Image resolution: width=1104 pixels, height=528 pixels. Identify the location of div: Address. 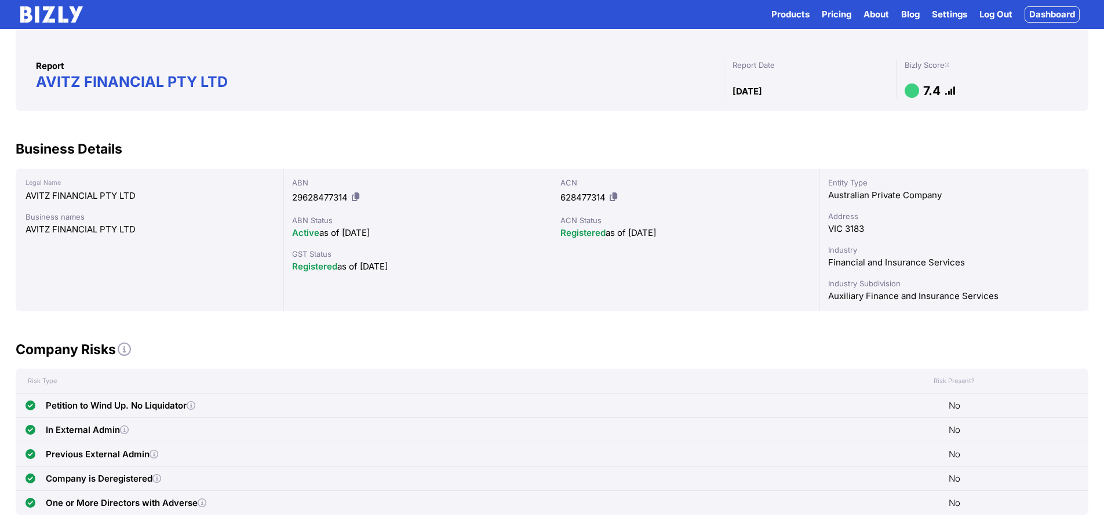
(954, 216).